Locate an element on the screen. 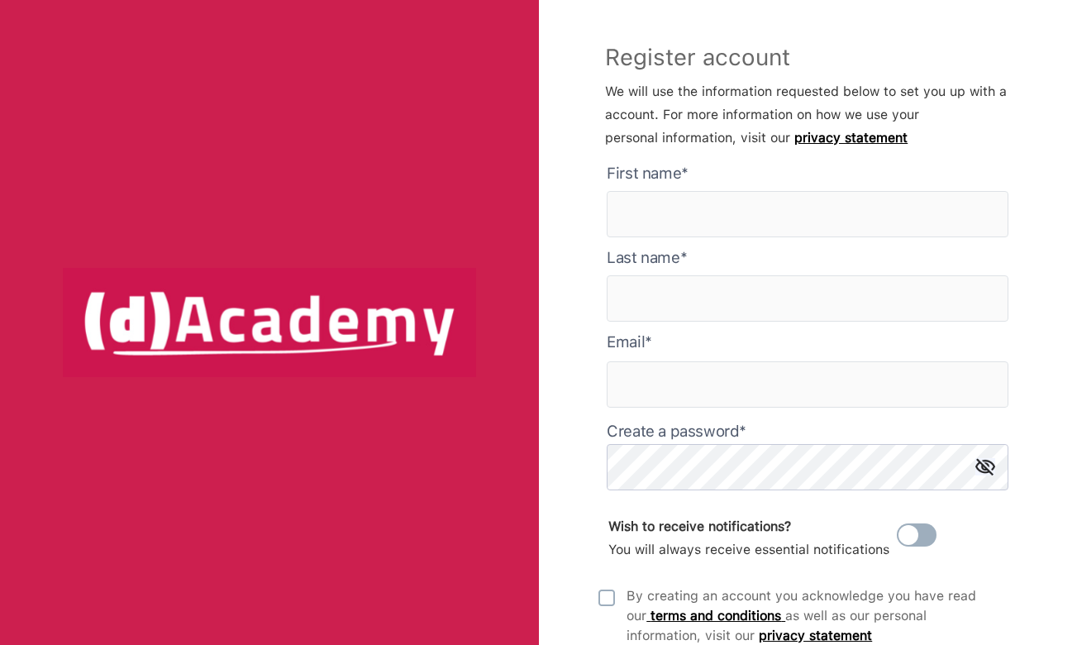  p: Register account is located at coordinates (812, 64).